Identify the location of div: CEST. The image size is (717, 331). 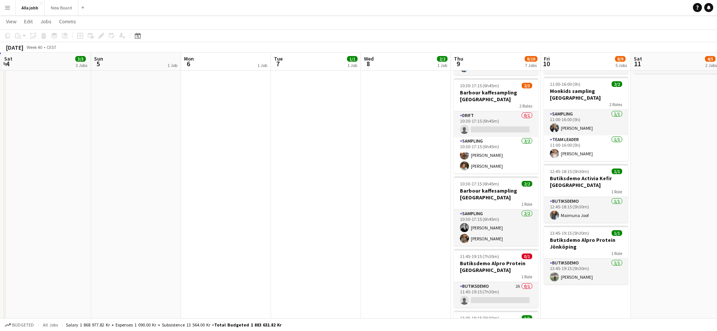
(52, 47).